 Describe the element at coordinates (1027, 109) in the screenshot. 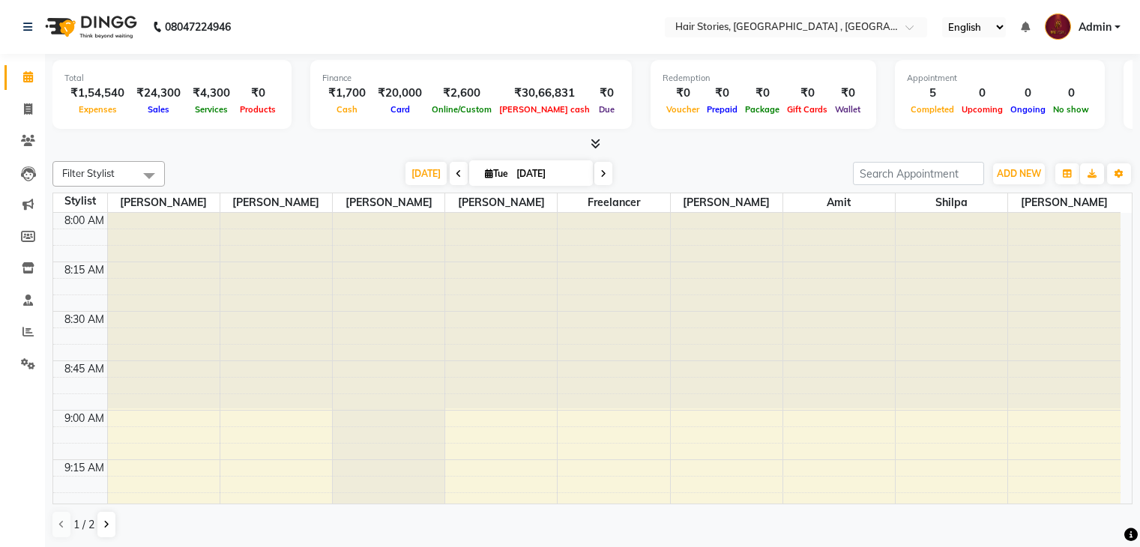

I see `span: Ongoing` at that location.